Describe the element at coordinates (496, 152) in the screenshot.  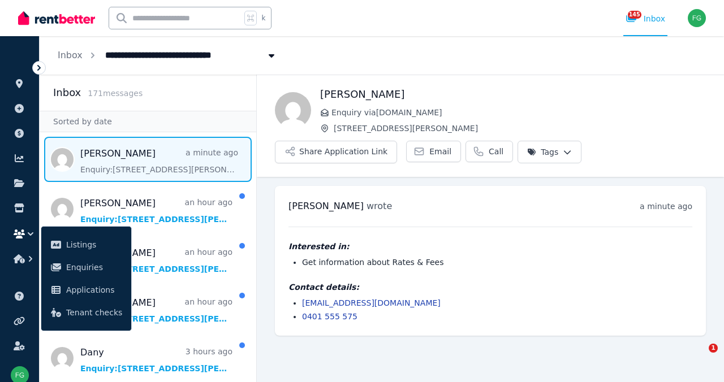
I see `span: Call` at that location.